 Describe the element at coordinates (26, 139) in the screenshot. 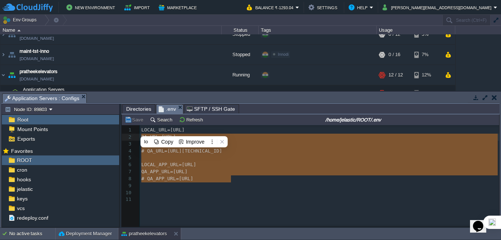

I see `a: Exports` at that location.